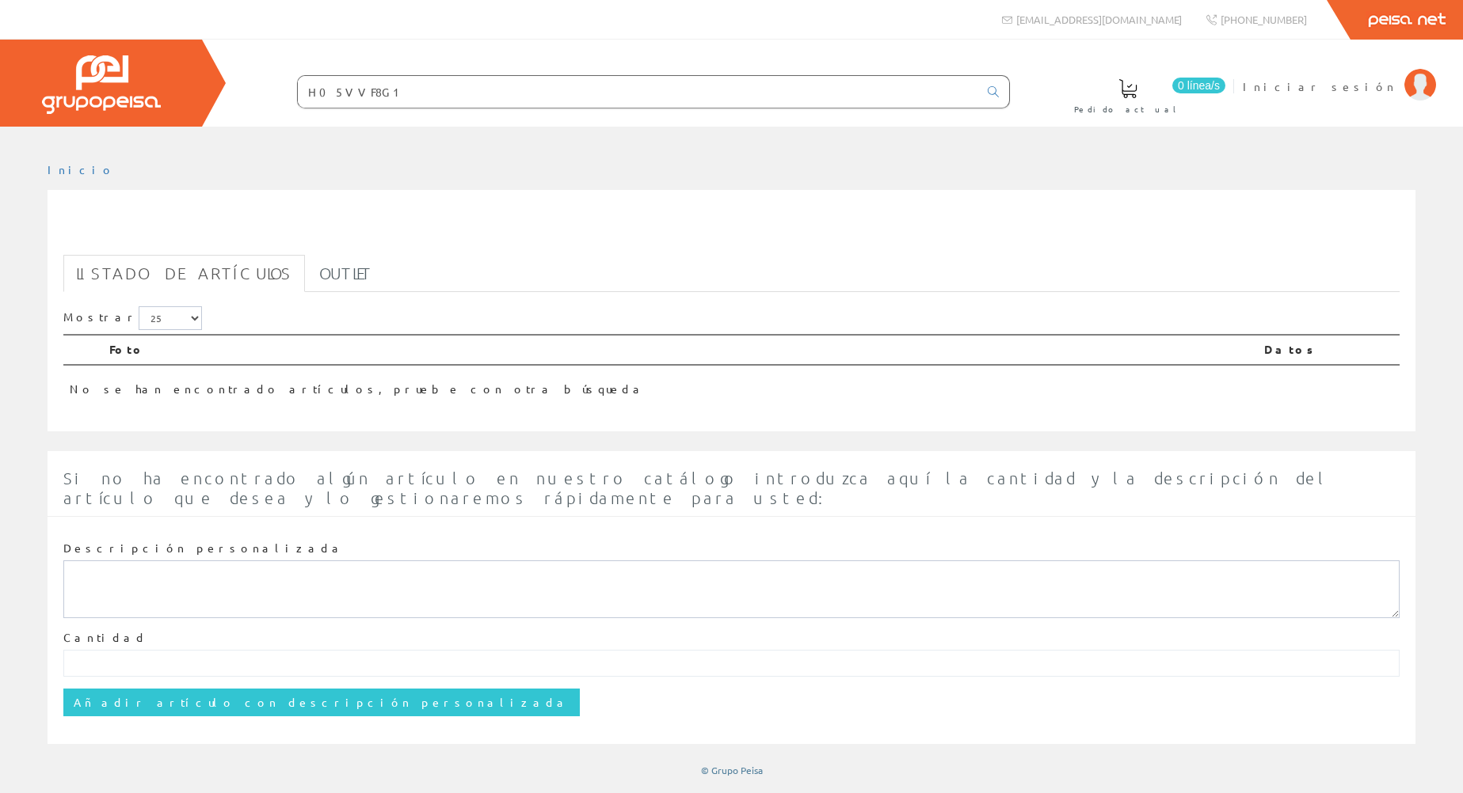  Describe the element at coordinates (1198, 86) in the screenshot. I see `span: 0 línea/s` at that location.